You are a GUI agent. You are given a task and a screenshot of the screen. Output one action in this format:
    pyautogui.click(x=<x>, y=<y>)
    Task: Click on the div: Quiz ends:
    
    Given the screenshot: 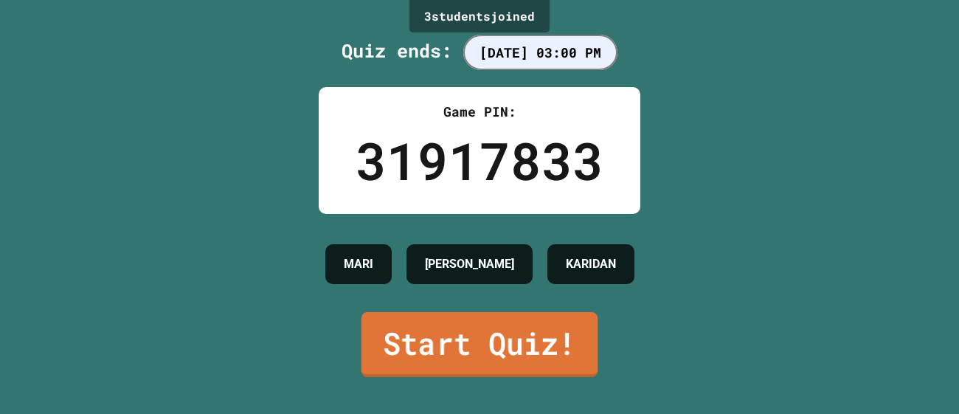 What is the action you would take?
    pyautogui.click(x=480, y=51)
    